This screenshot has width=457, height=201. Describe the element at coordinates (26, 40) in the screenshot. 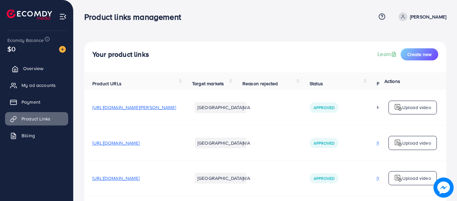

I see `span: Ecomdy Balance` at that location.